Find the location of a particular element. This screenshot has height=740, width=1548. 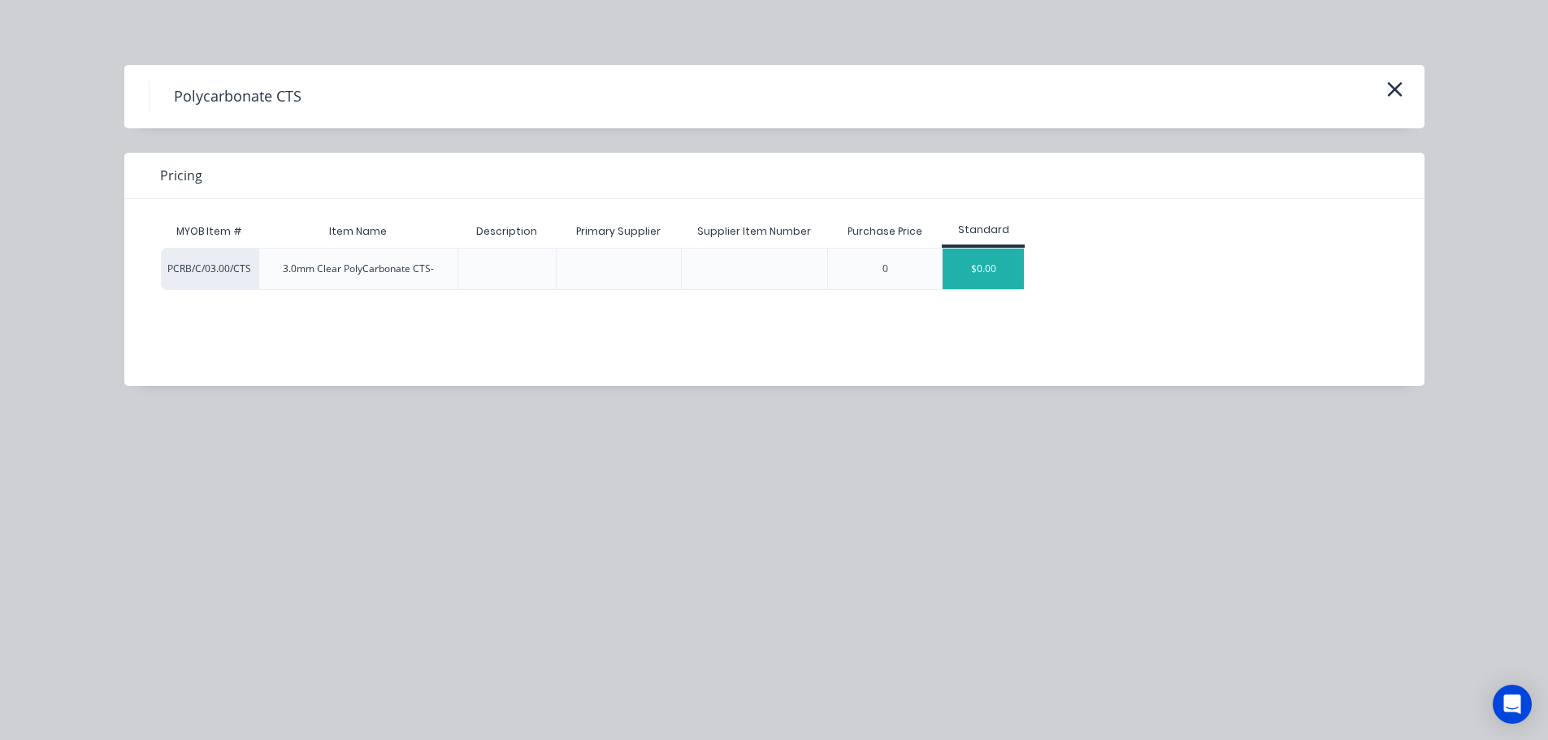

div: MYOB Item # is located at coordinates (210, 232).